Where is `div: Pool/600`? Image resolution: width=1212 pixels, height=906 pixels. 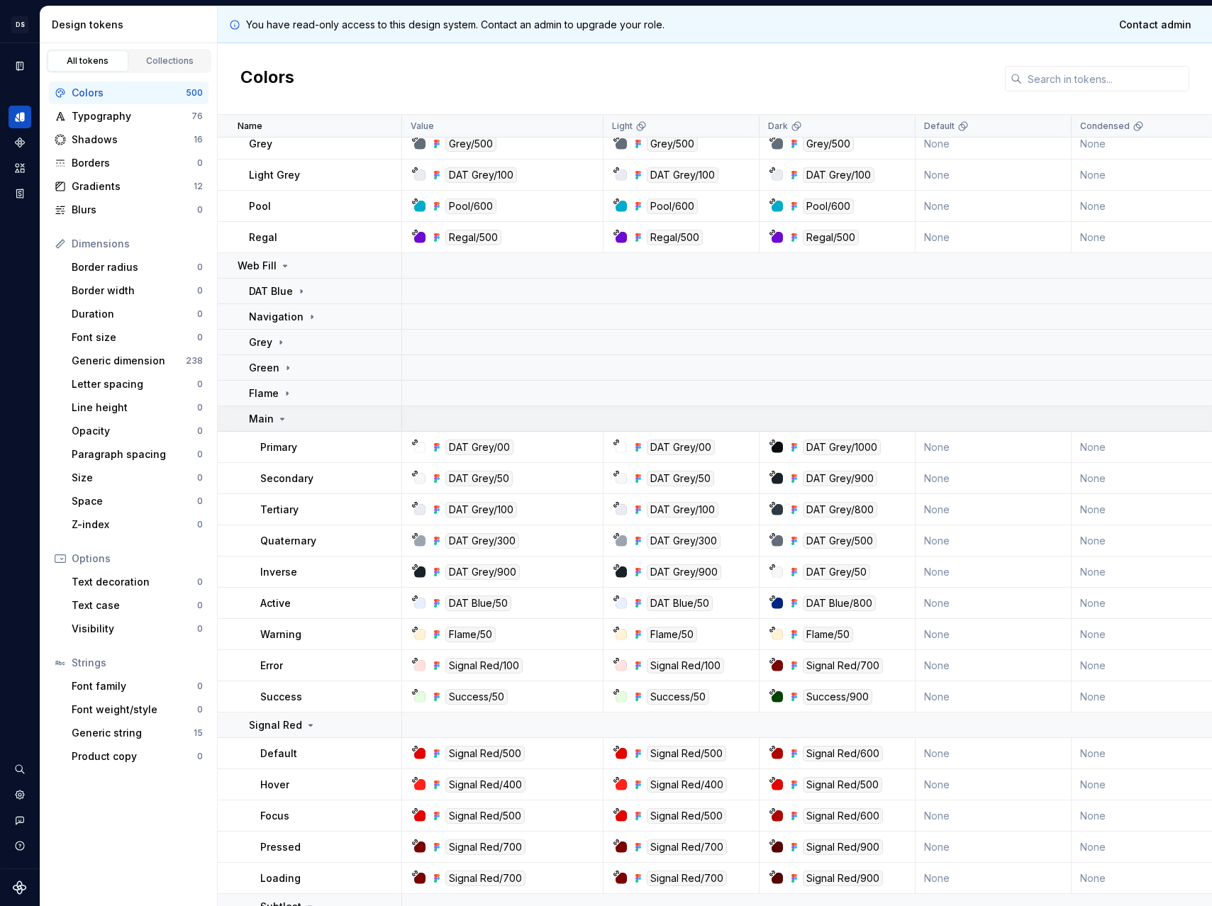
div: Pool/600 is located at coordinates (471, 206).